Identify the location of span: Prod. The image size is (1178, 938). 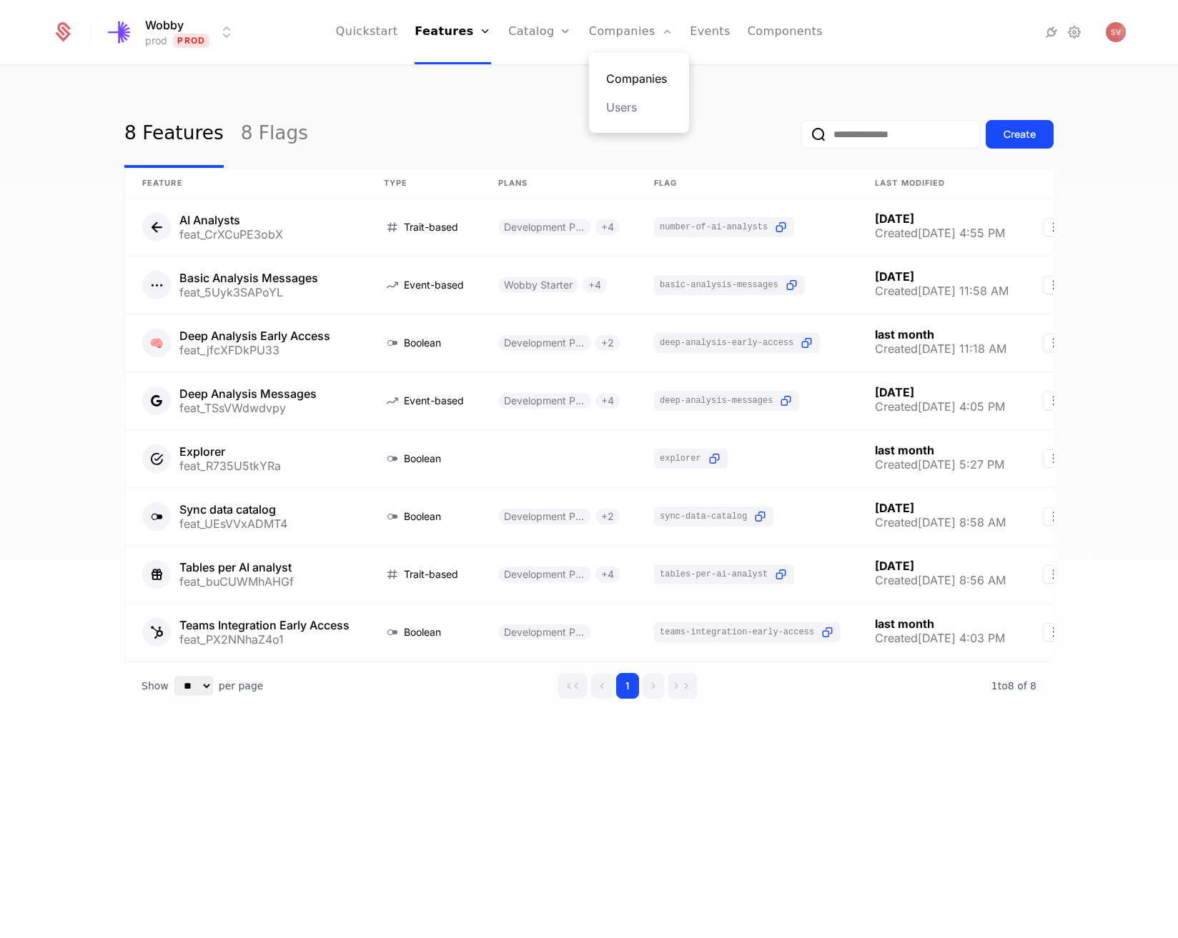
(191, 41).